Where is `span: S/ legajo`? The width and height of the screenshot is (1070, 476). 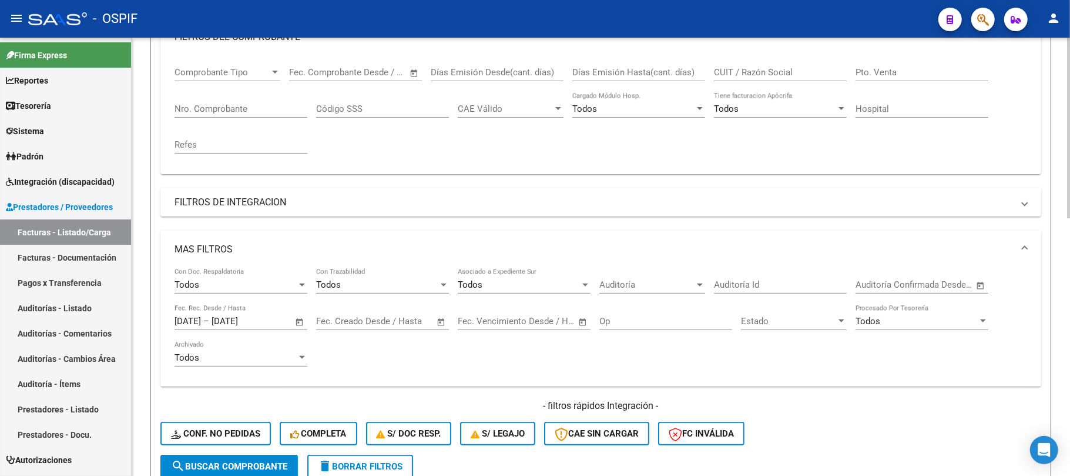
span: S/ legajo is located at coordinates (498, 433).